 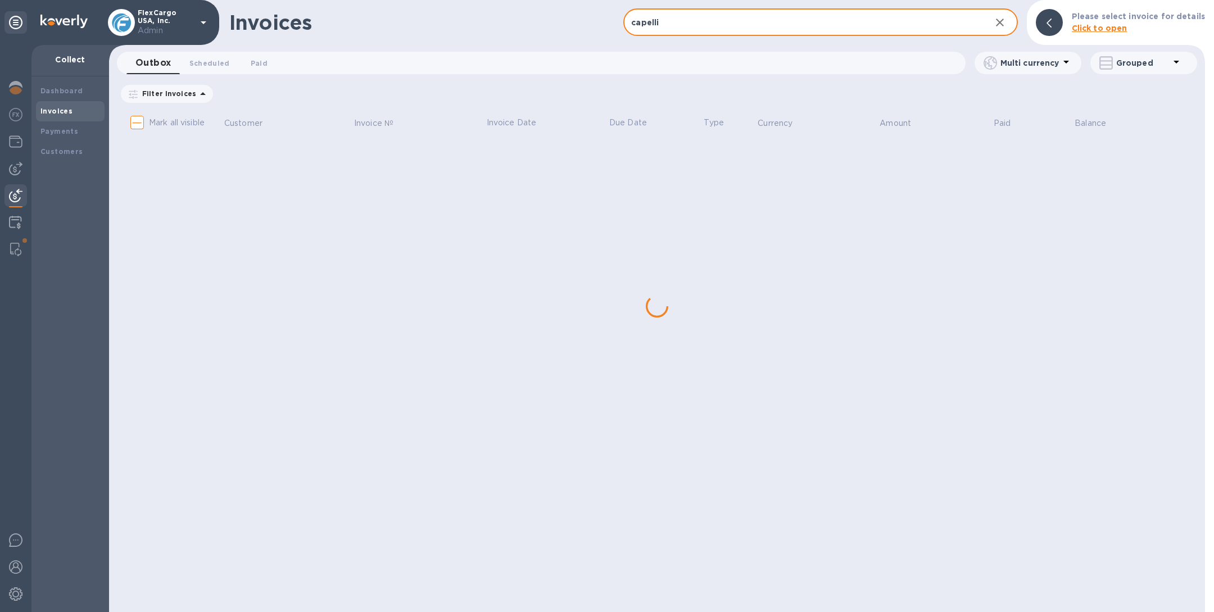 I want to click on p: Multi currency, so click(x=1030, y=63).